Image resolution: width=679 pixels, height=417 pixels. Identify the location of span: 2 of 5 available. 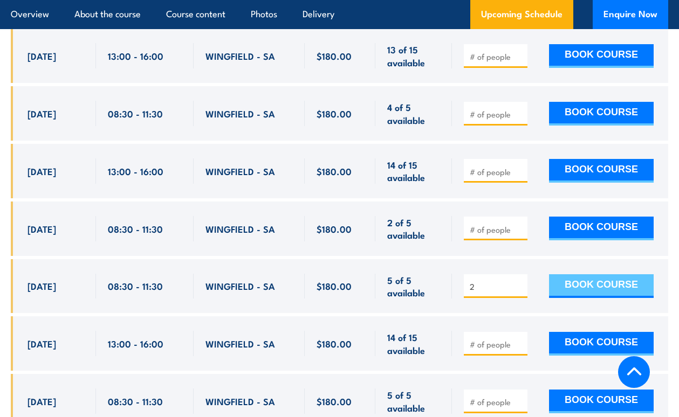
(413, 229).